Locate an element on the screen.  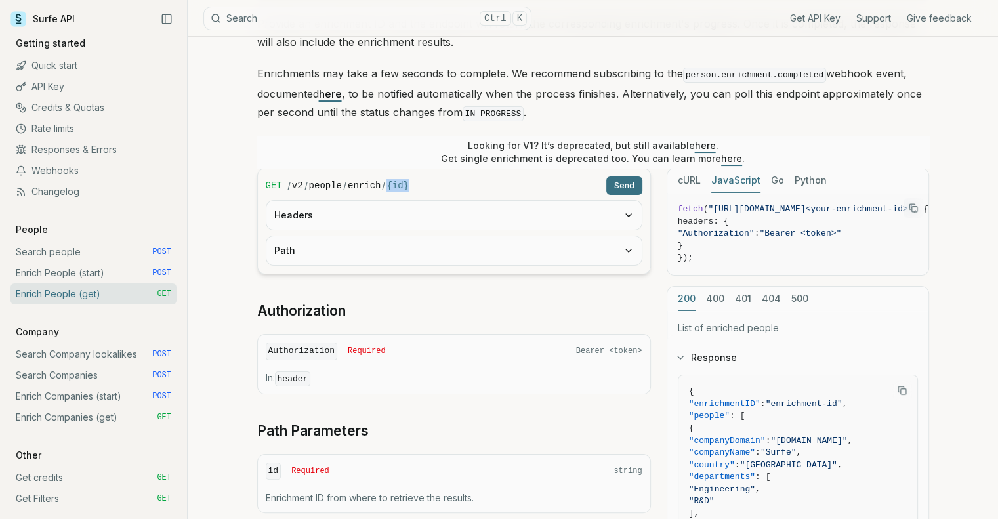
button: Path is located at coordinates (454, 251).